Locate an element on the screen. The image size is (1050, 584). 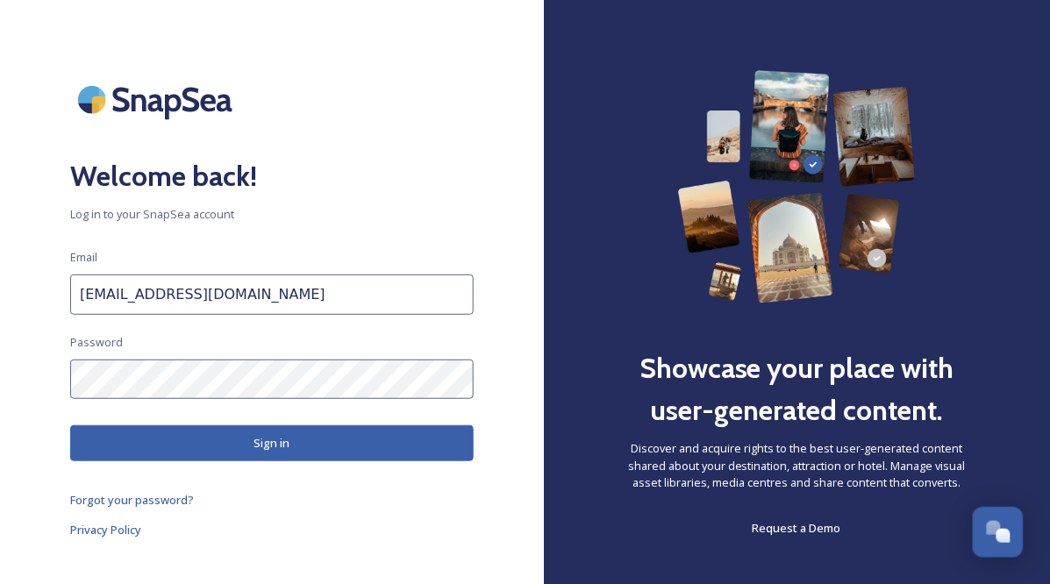
span: Email is located at coordinates (83, 257).